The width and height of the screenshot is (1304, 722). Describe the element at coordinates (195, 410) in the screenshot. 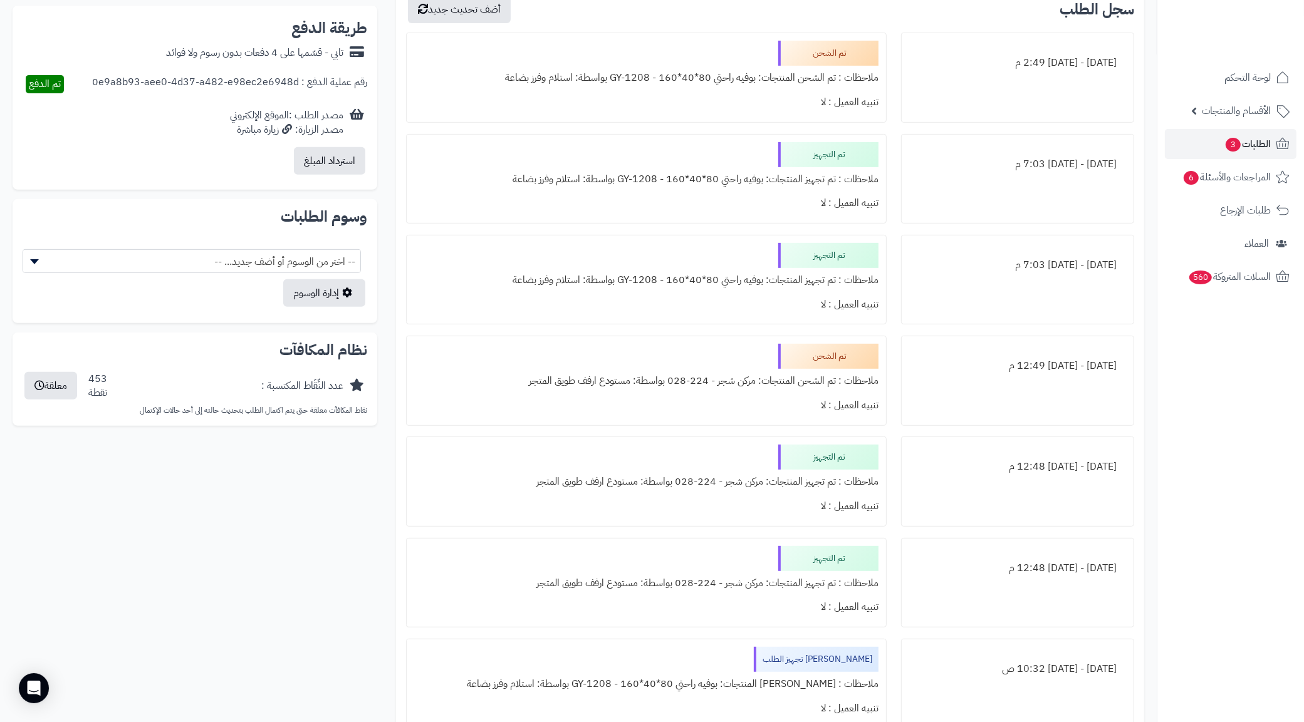

I see `p: نقاط المكافآت معلقة حتى يتم اكتمال الطلب بتحديث حالته إلى أحد حالات الإكتمال` at that location.